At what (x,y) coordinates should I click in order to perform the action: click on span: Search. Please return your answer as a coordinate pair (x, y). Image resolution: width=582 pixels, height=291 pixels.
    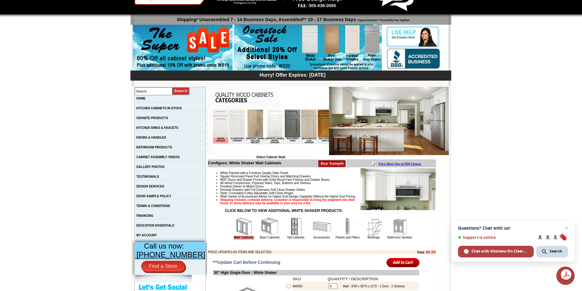
    Looking at the image, I should click on (556, 251).